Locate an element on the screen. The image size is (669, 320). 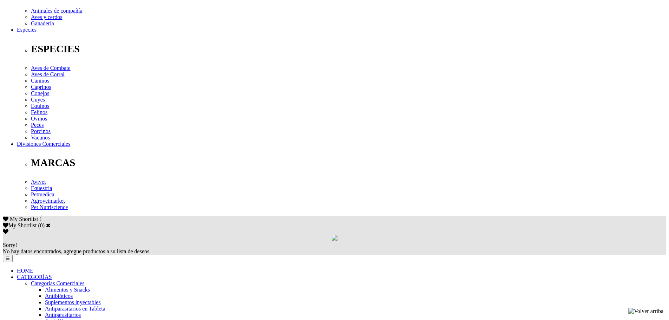
span: Pet Nutriscience is located at coordinates (49, 207).